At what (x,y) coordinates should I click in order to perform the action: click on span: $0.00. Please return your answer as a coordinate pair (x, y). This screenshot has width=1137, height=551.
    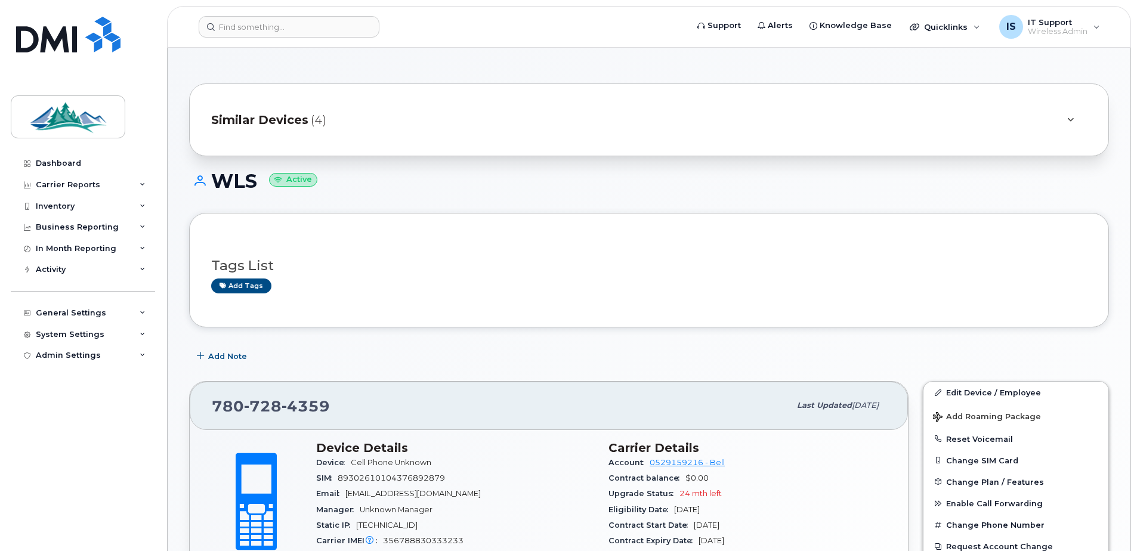
    Looking at the image, I should click on (697, 478).